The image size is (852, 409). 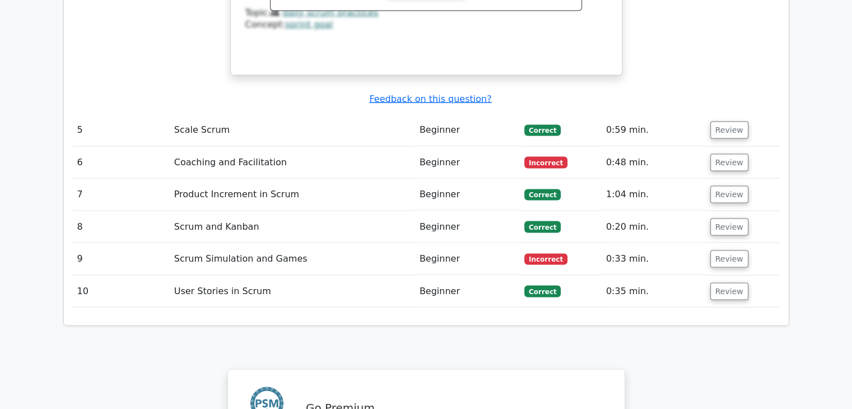 What do you see at coordinates (121, 194) in the screenshot?
I see `td: 7` at bounding box center [121, 194].